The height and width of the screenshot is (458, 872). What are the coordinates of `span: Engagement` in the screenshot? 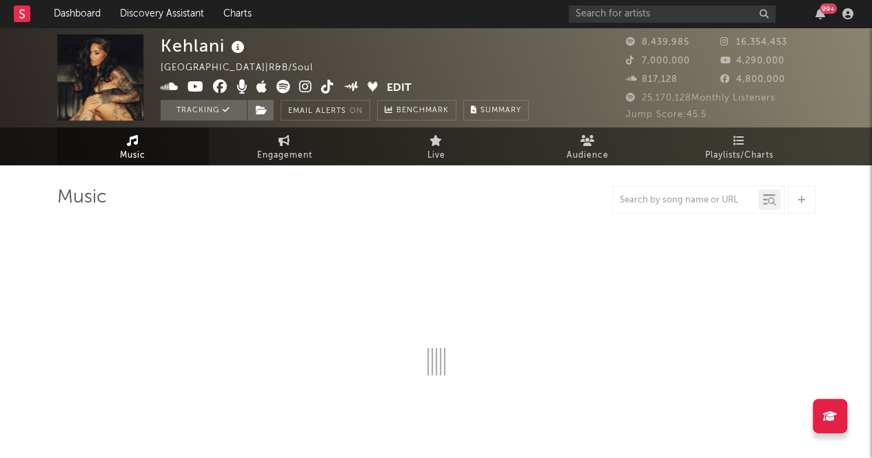 It's located at (285, 156).